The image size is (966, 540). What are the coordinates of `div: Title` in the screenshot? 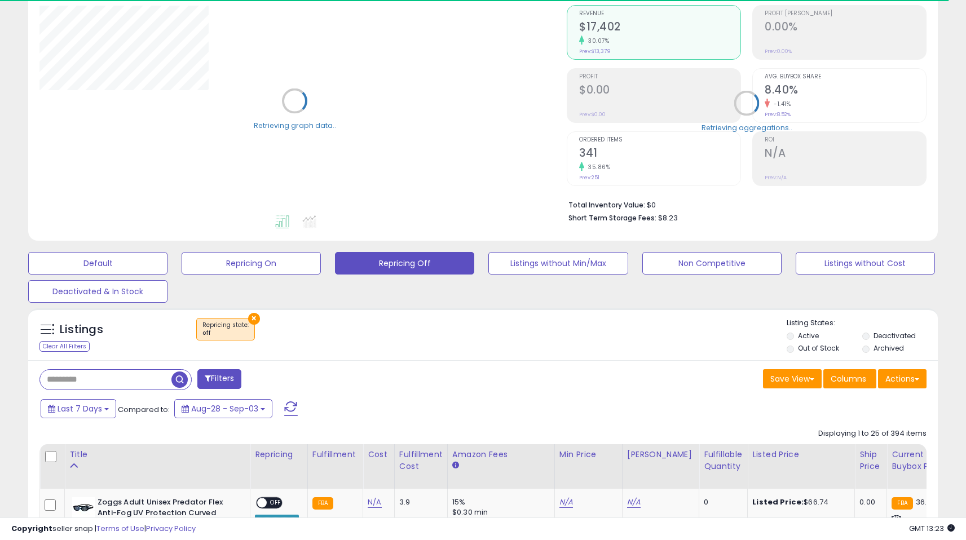 It's located at (157, 455).